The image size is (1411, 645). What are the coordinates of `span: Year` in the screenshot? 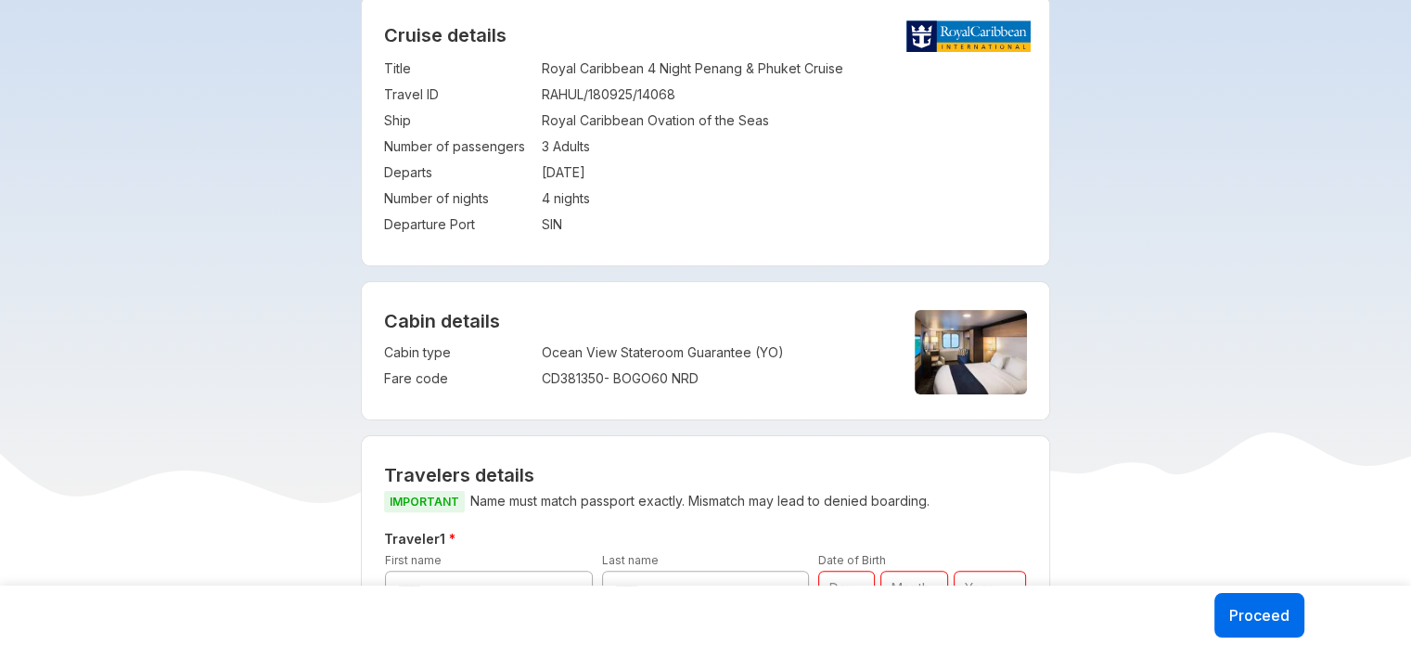 It's located at (979, 587).